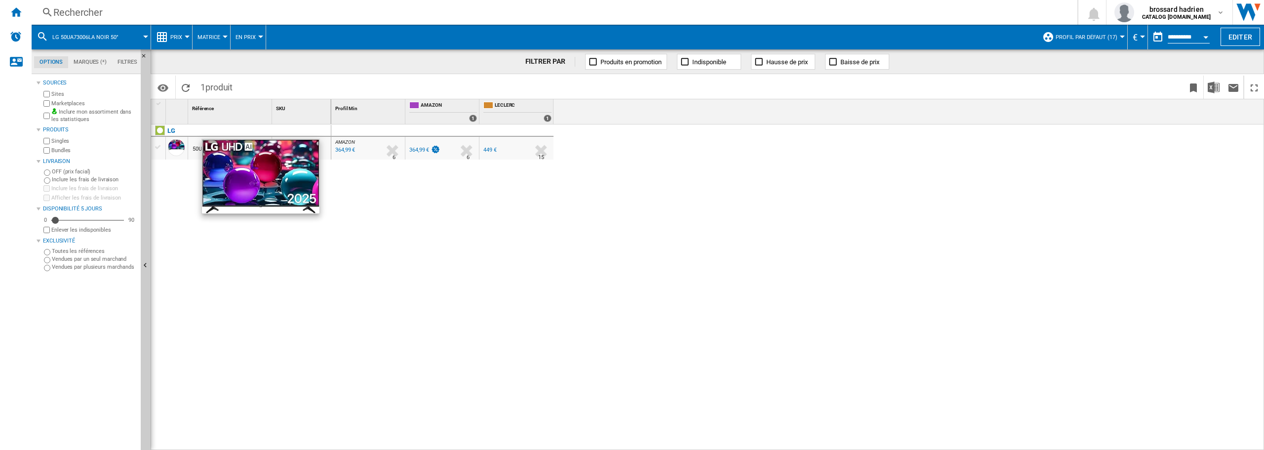  I want to click on div: Matrice, so click(211, 37).